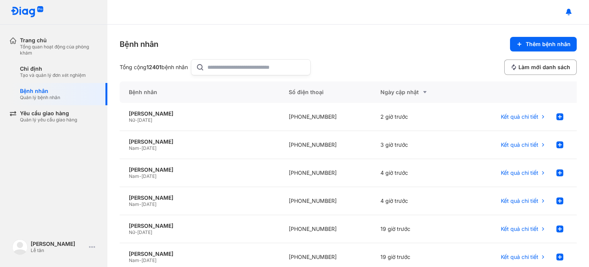  What do you see at coordinates (48, 120) in the screenshot?
I see `div: Quản lý yêu cầu giao hàng` at bounding box center [48, 120].